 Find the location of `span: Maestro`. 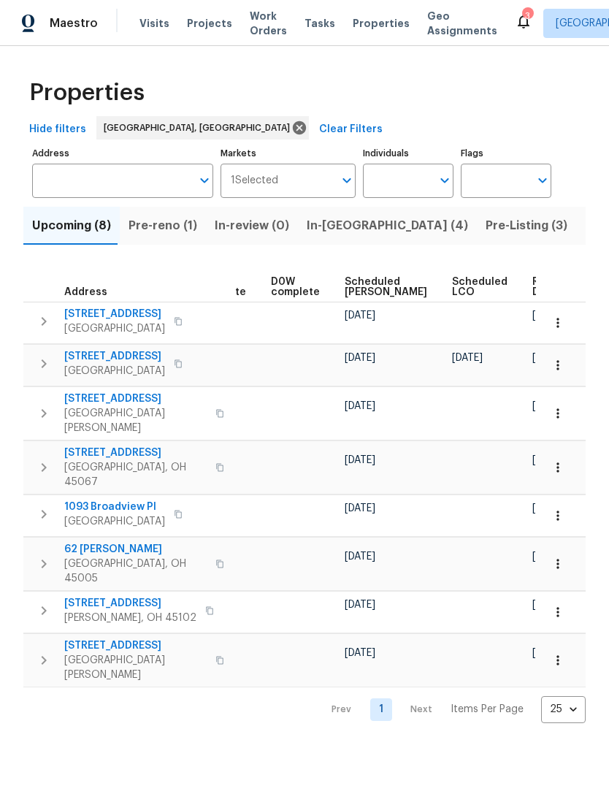

span: Maestro is located at coordinates (74, 23).